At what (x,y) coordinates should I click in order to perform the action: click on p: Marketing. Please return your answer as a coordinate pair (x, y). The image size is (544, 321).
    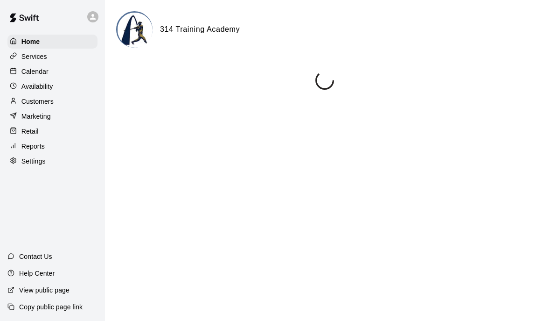
    Looking at the image, I should click on (36, 116).